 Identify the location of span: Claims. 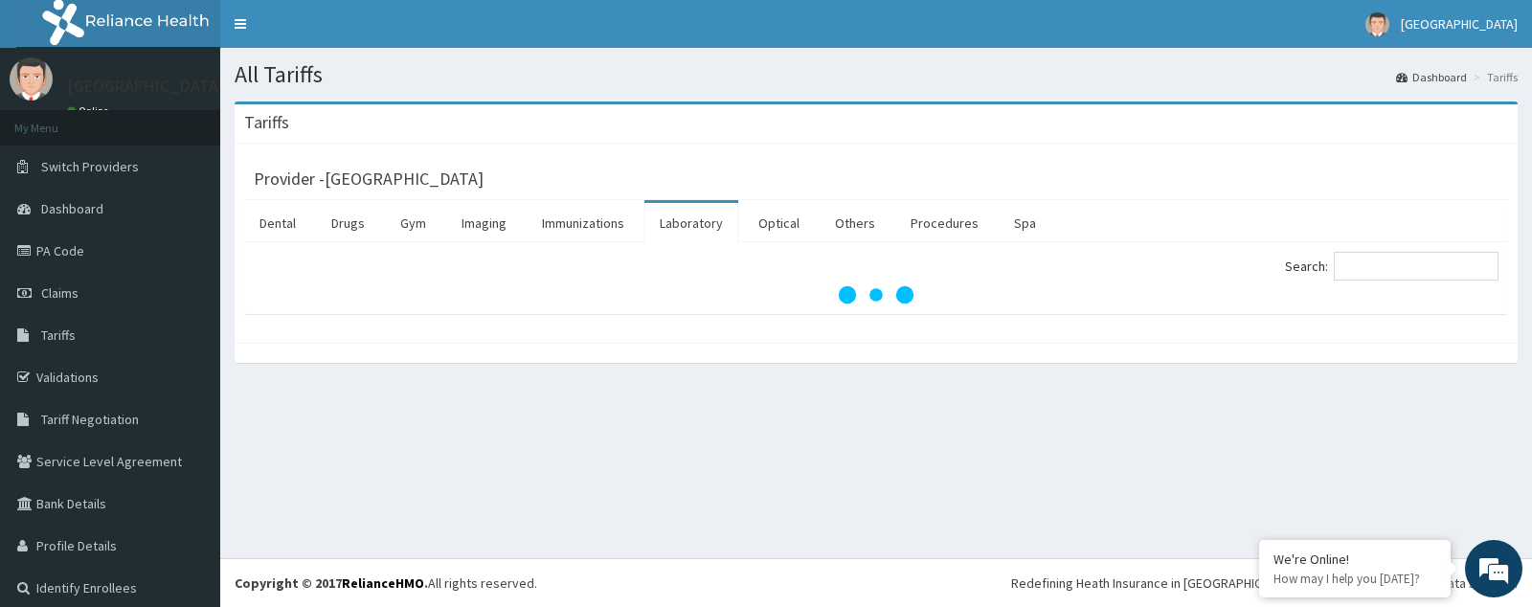
(59, 293).